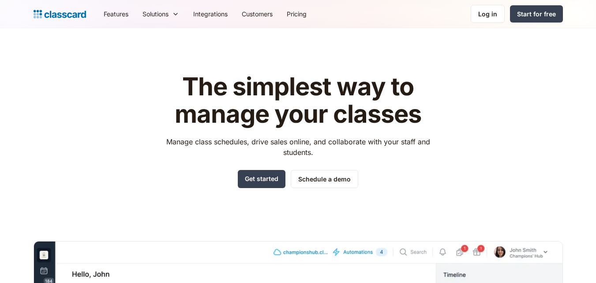 The width and height of the screenshot is (596, 283). I want to click on a: Log in, so click(487, 14).